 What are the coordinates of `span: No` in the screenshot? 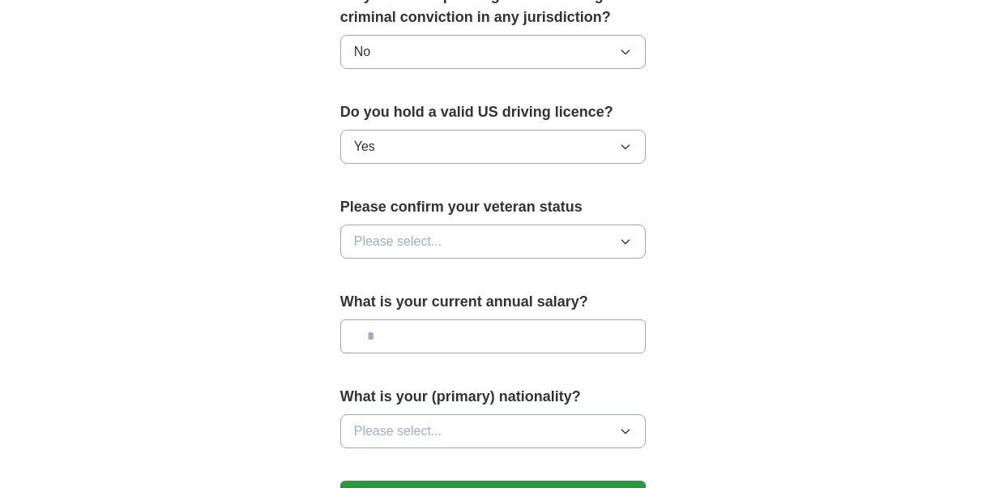 It's located at (362, 52).